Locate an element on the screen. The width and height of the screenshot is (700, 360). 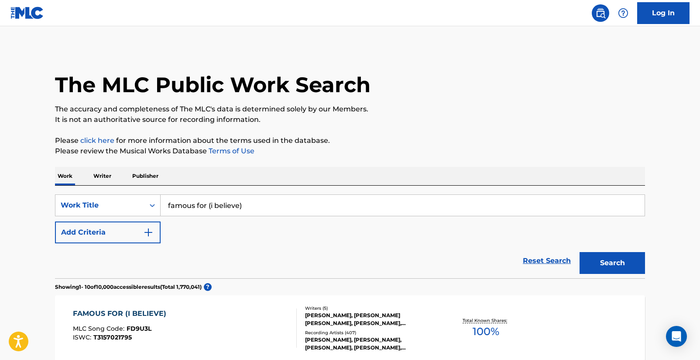
p: The accuracy and completeness of The MLC's data is determined solely by our Members. is located at coordinates (350, 109).